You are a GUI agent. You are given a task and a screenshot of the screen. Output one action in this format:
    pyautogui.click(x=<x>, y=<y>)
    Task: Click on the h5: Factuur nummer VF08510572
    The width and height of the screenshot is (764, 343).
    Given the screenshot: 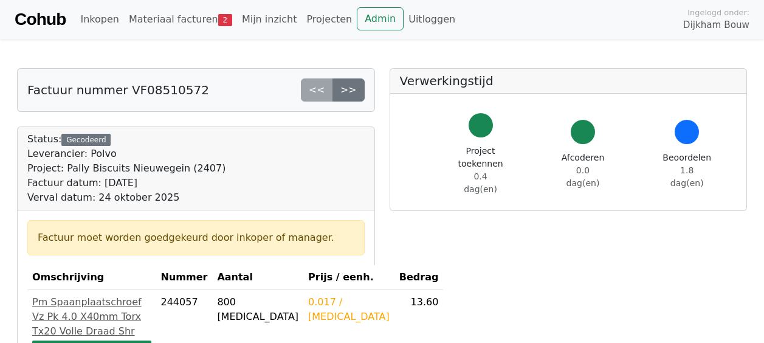 What is the action you would take?
    pyautogui.click(x=118, y=90)
    